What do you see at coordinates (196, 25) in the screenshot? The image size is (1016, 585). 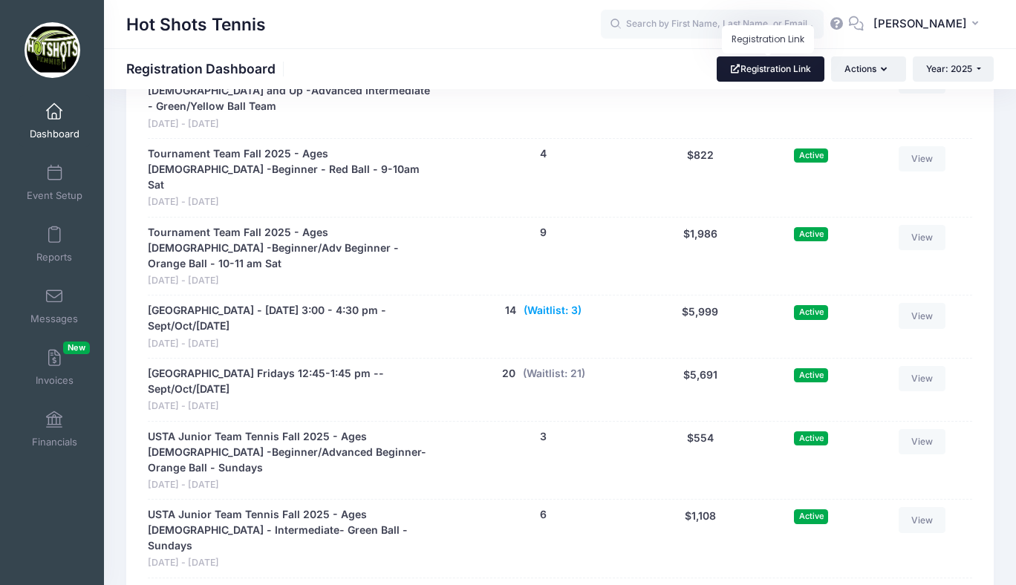 I see `h1: Hot Shots Tennis` at bounding box center [196, 25].